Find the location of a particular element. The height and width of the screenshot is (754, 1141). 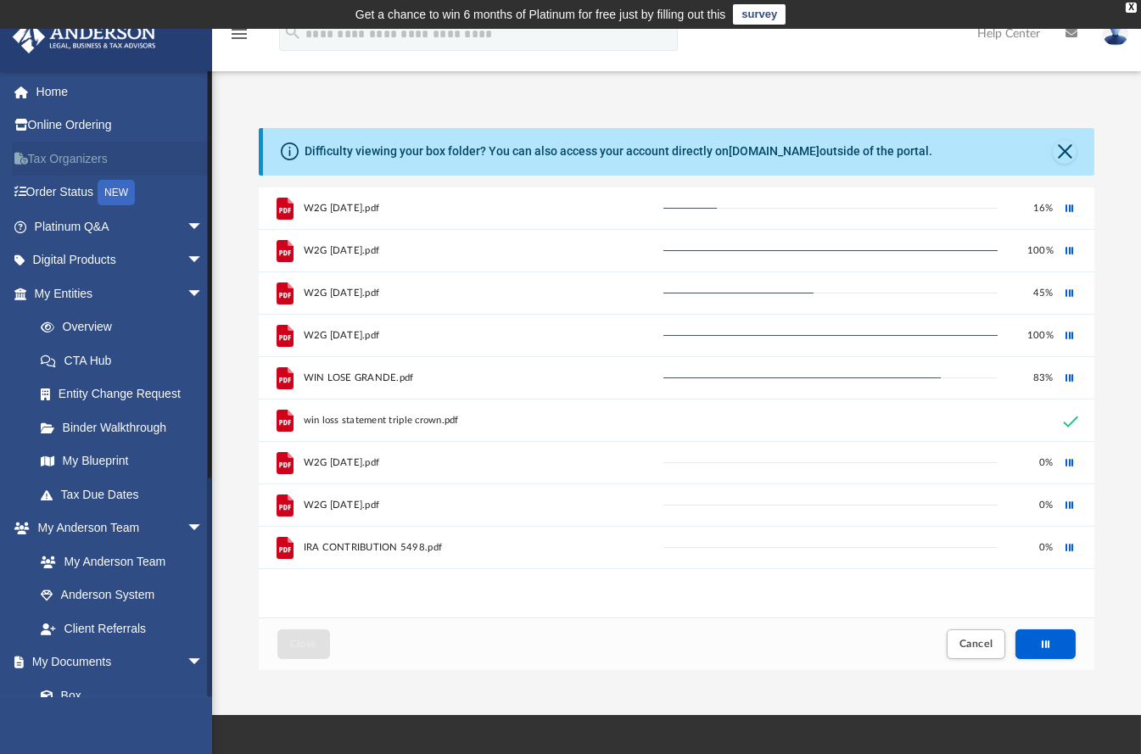

div: 45 % is located at coordinates (1040, 294).